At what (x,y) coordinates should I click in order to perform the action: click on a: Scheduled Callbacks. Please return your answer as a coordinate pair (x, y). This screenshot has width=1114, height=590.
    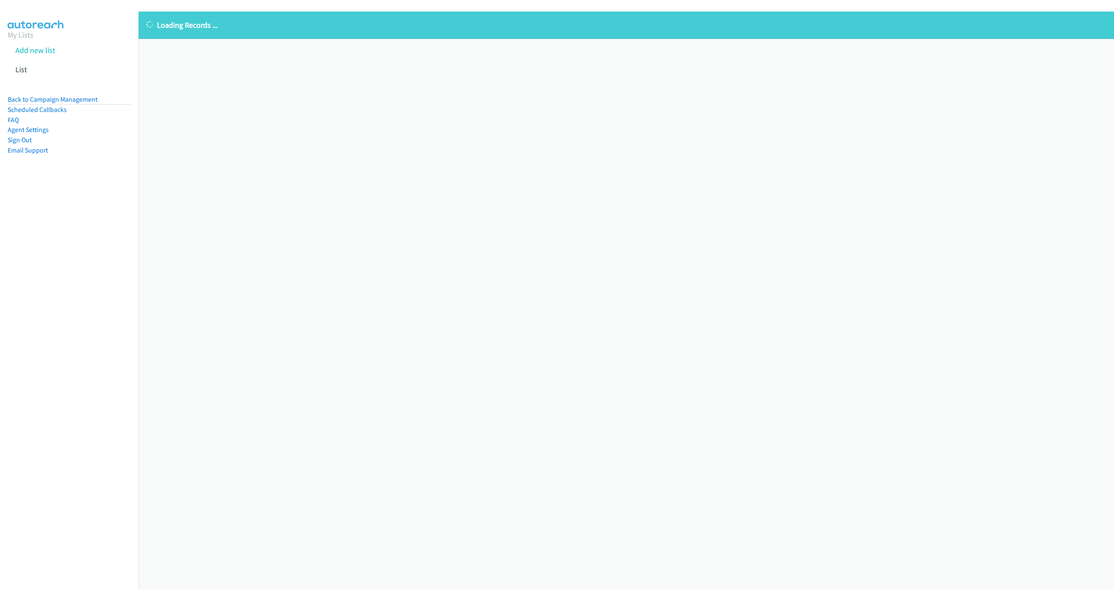
    Looking at the image, I should click on (37, 109).